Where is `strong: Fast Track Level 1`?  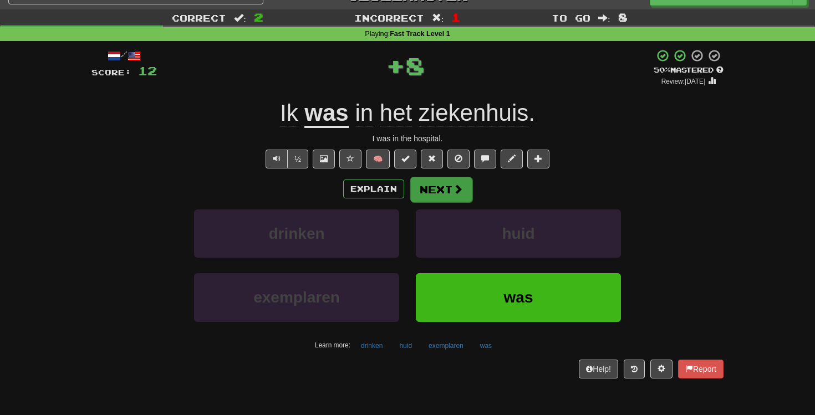
strong: Fast Track Level 1 is located at coordinates (420, 34).